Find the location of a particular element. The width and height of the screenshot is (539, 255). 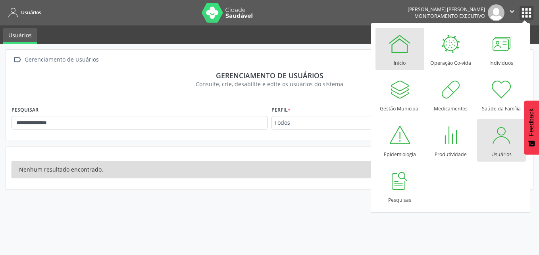

a: Operação Co-vida is located at coordinates (450, 49).